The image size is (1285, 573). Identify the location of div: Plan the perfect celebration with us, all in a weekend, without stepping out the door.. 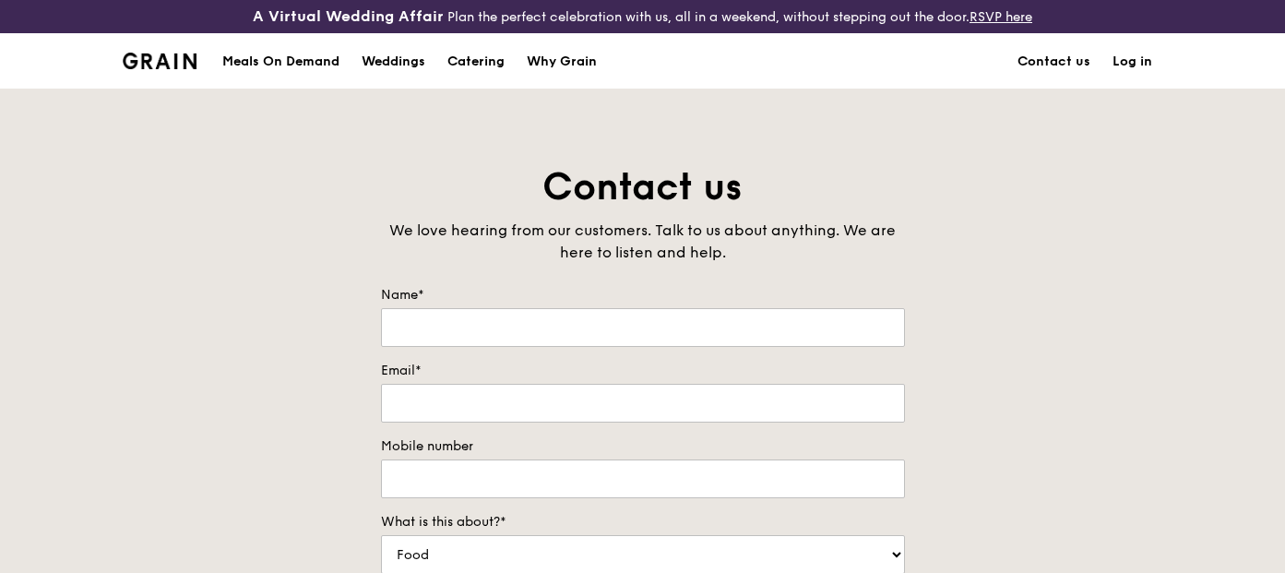
(642, 17).